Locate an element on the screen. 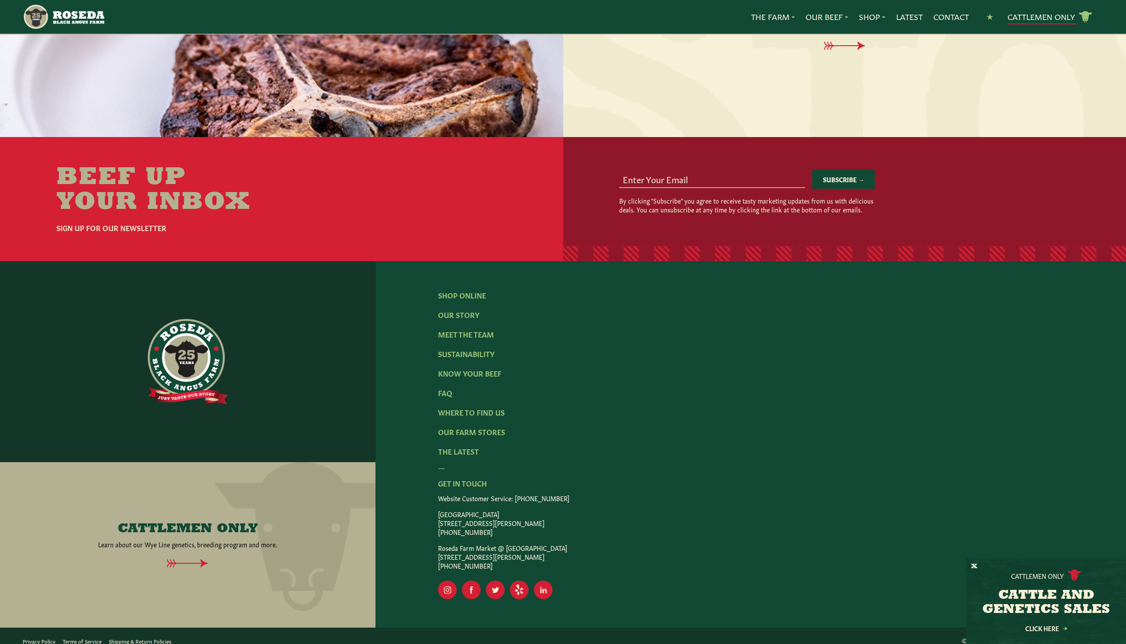  h6: Sign Up For Our Newsletter is located at coordinates (170, 228).